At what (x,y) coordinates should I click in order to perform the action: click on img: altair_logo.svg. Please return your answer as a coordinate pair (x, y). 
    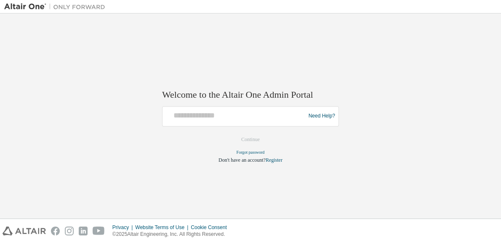
    Looking at the image, I should click on (24, 231).